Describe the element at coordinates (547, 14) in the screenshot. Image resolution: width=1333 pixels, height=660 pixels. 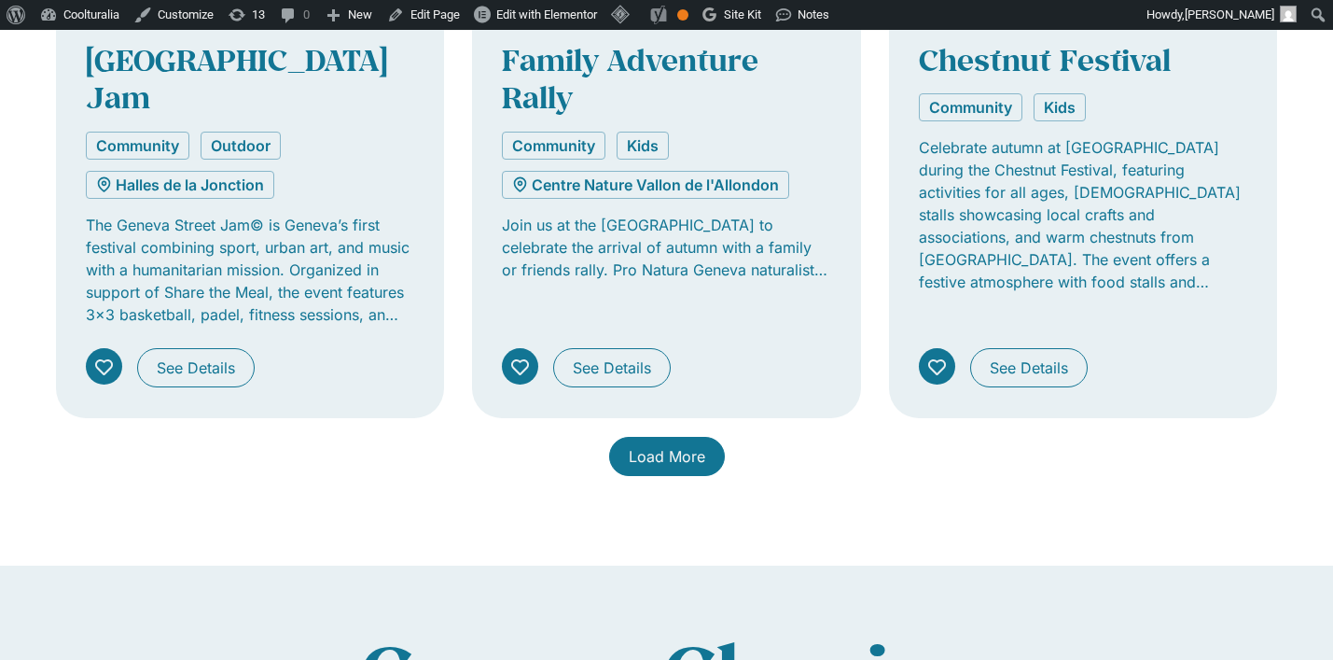
I see `span: Edit with Elementor` at that location.